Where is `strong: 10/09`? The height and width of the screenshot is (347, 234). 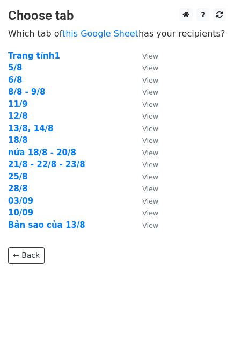 strong: 10/09 is located at coordinates (20, 213).